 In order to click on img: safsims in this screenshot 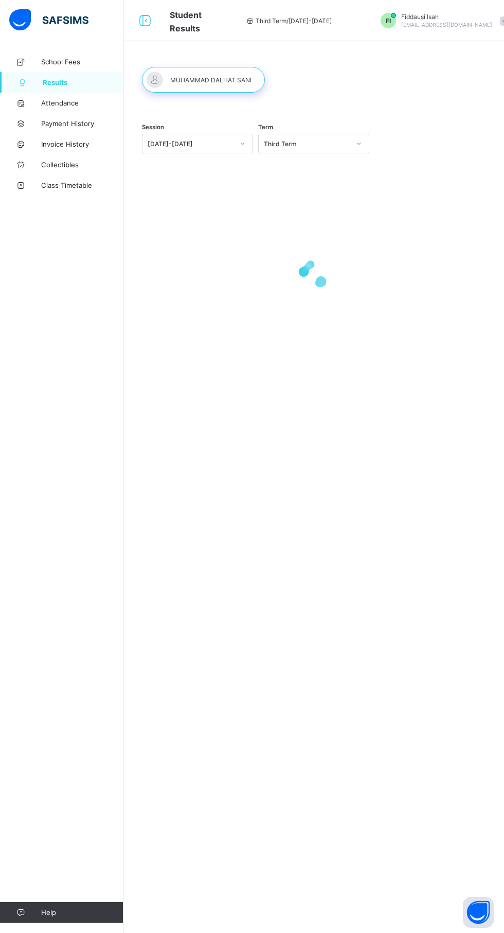, I will do `click(49, 20)`.